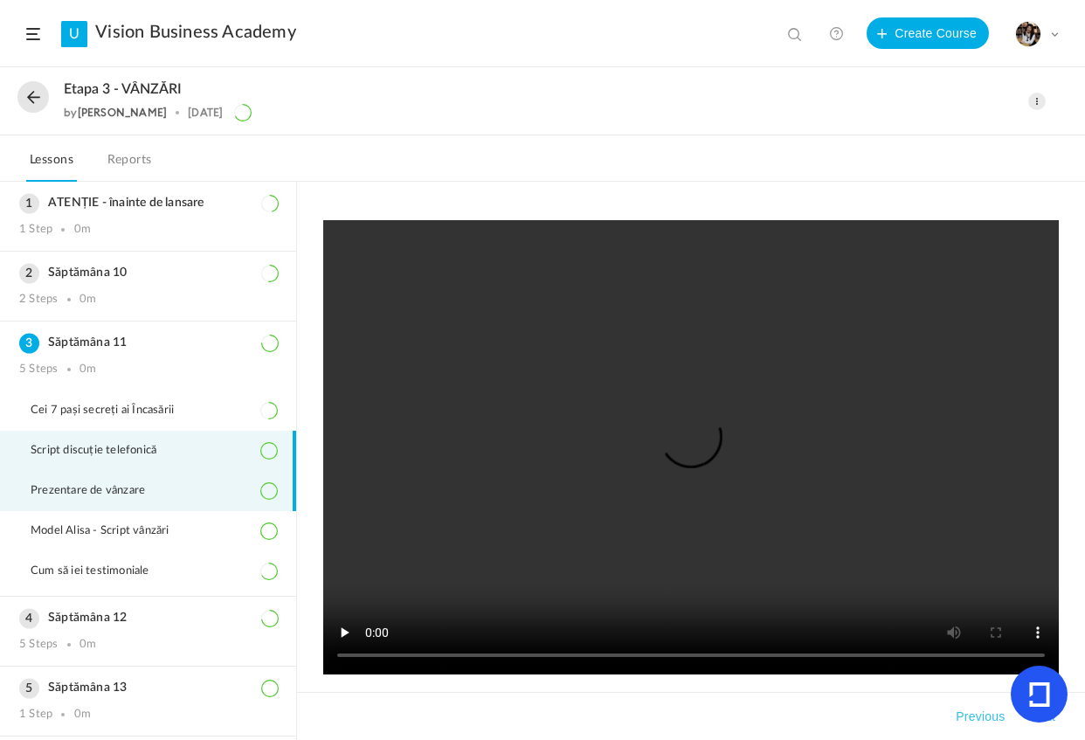 Image resolution: width=1085 pixels, height=740 pixels. I want to click on a: Vision Business Academy, so click(196, 32).